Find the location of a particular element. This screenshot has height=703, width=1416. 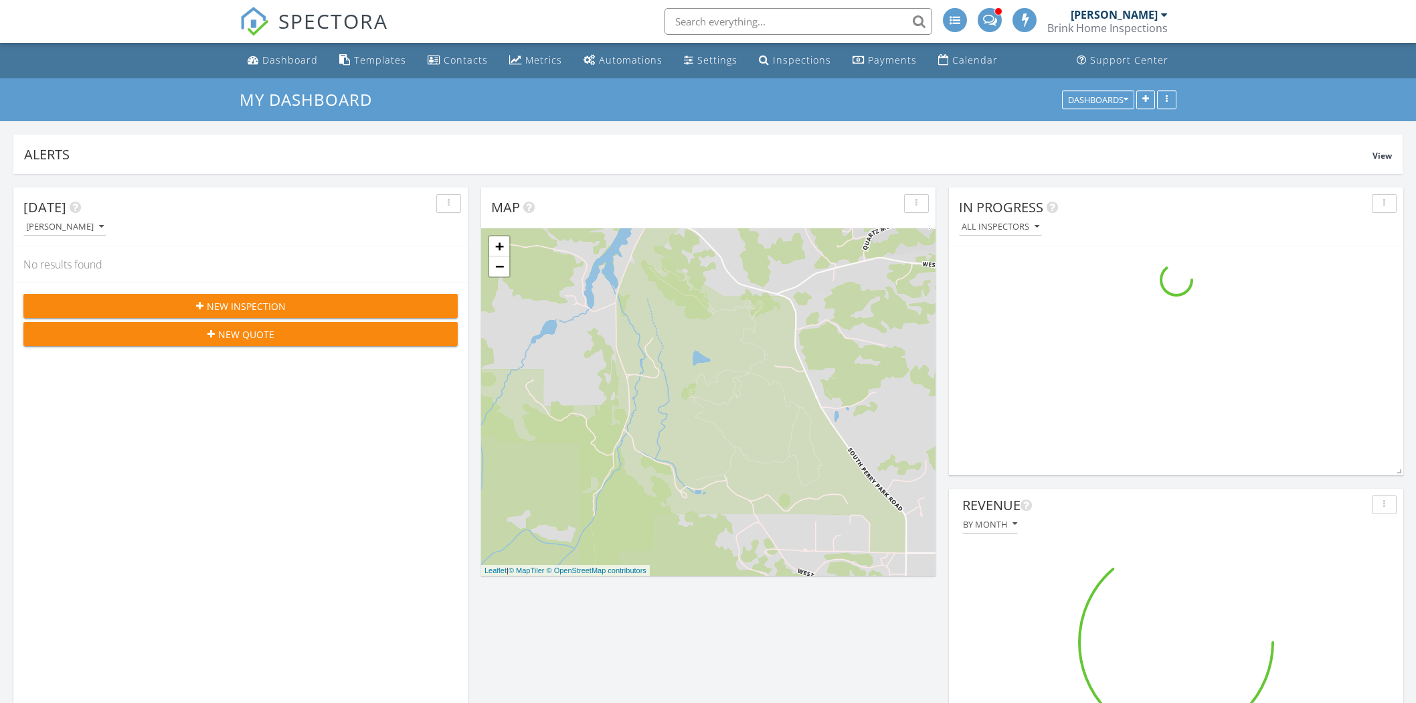

div: All Inspectors is located at coordinates (1001, 227).